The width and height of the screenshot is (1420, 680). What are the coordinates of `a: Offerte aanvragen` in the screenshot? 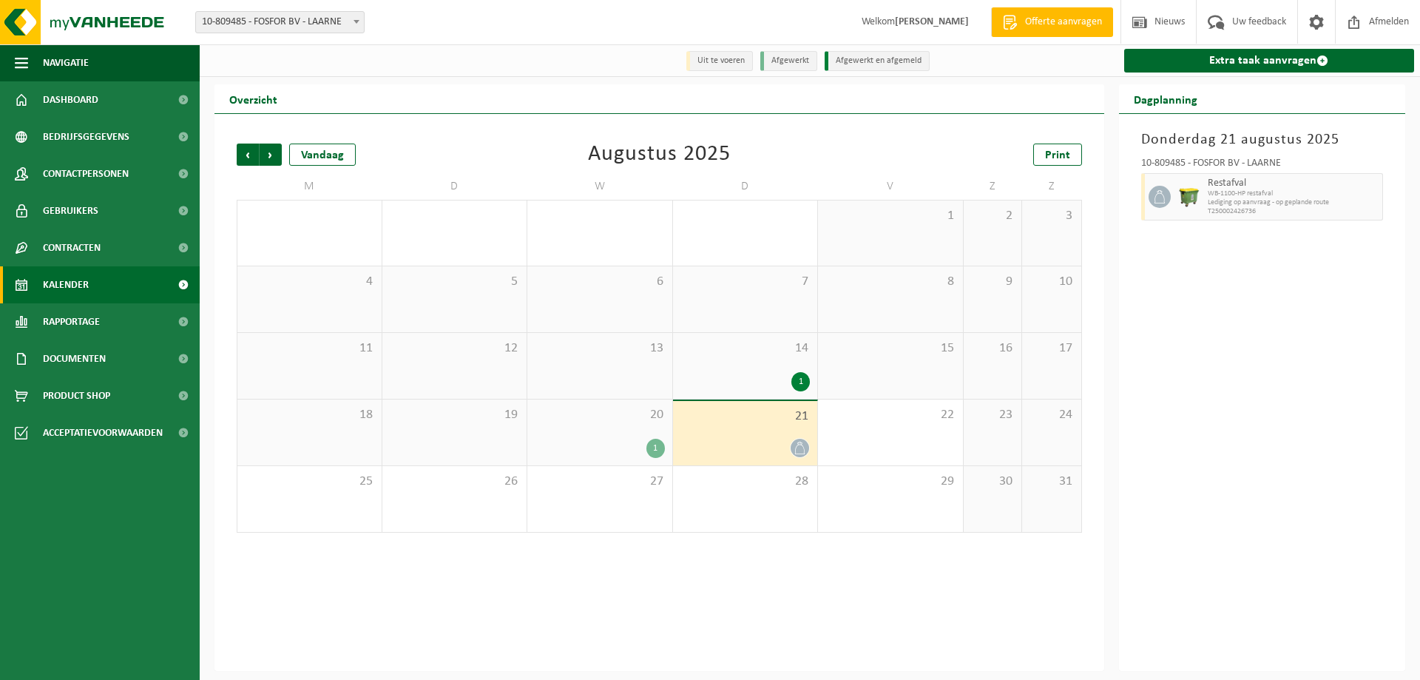 It's located at (1052, 22).